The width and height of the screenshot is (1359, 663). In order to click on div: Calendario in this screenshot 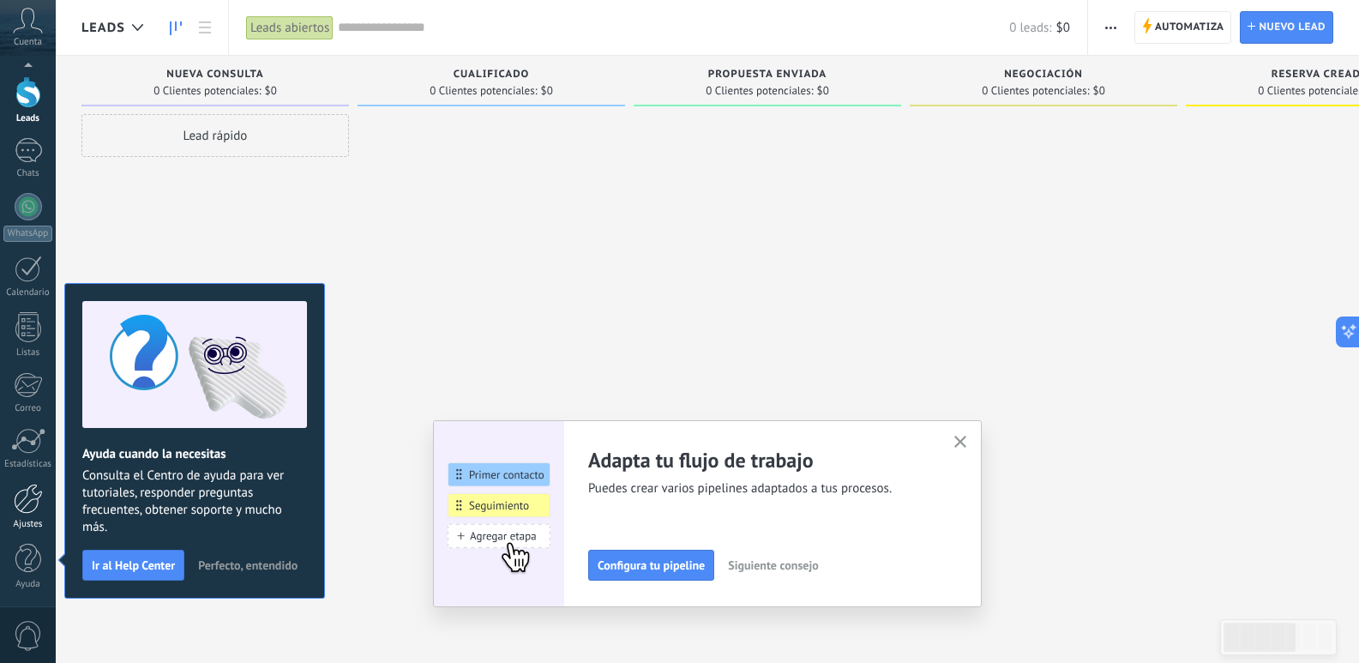, I will do `click(28, 292)`.